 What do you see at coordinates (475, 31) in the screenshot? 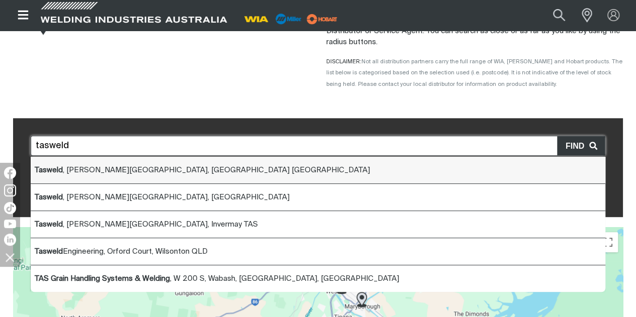
I see `p: Enter a suburb or business name into the search bar below to find your nearest Distributor or Ser...` at bounding box center [475, 31].